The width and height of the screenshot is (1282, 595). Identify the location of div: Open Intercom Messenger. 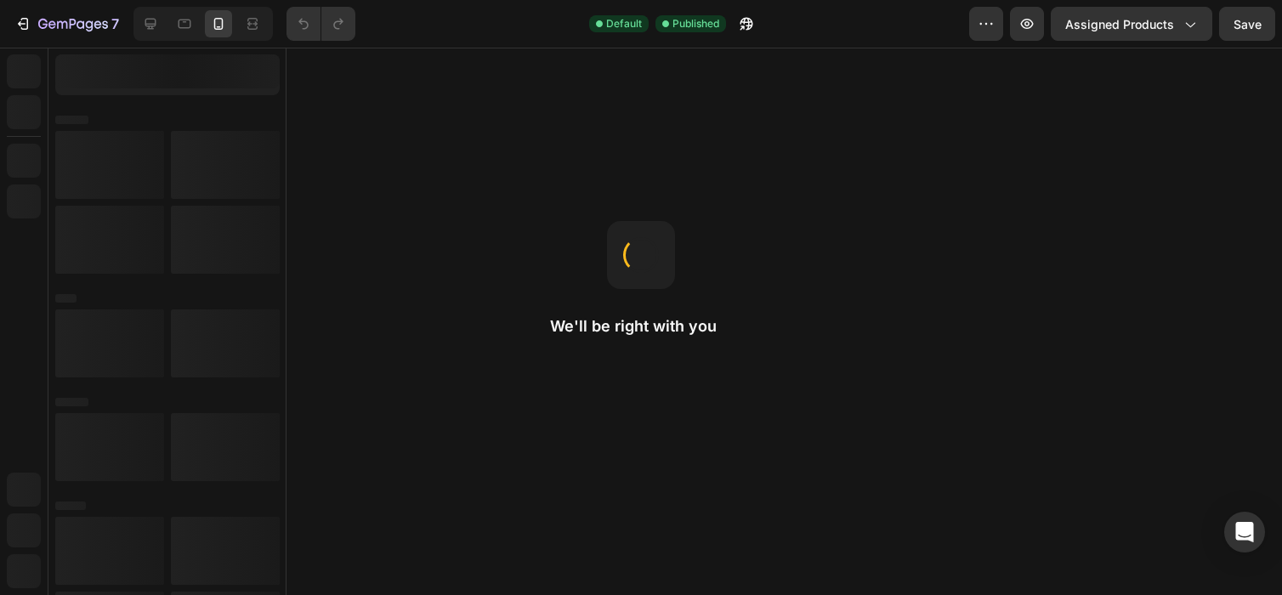
(1245, 532).